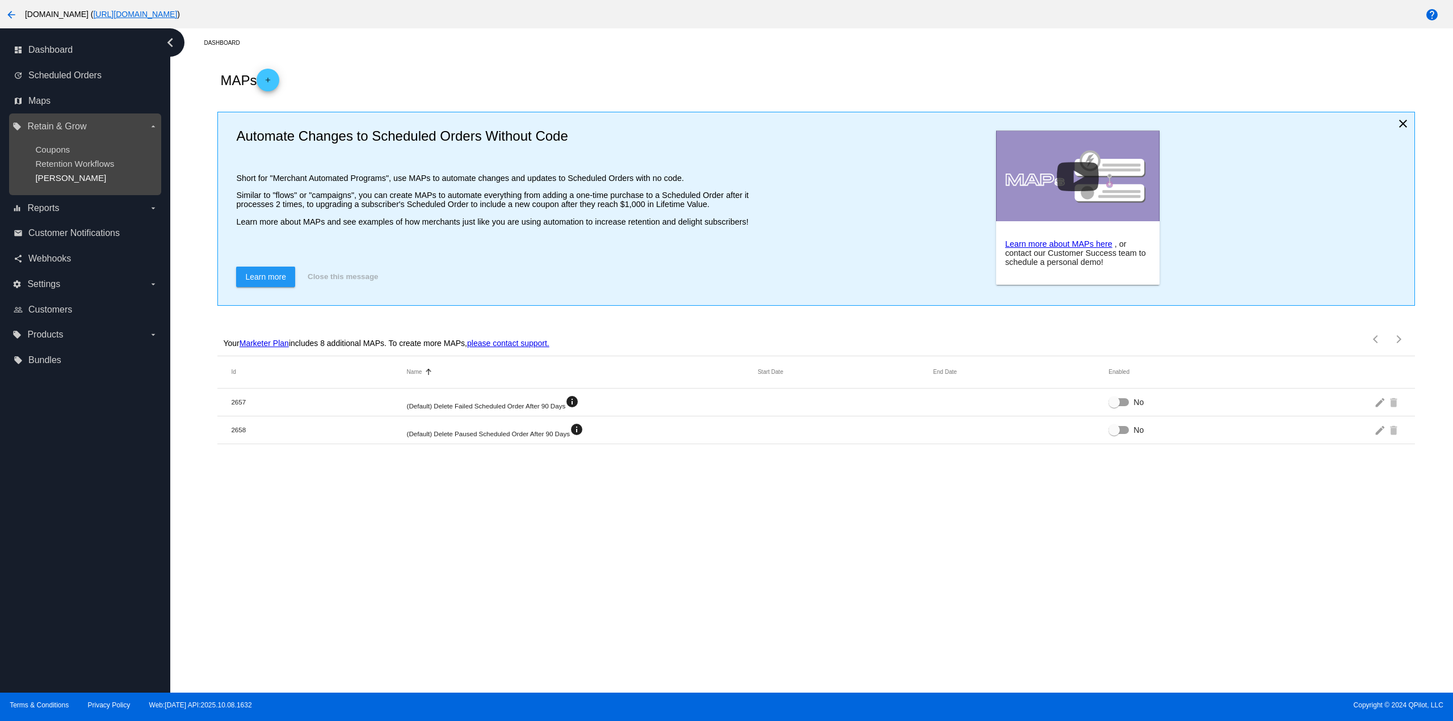  I want to click on h2: MAPs, so click(250, 80).